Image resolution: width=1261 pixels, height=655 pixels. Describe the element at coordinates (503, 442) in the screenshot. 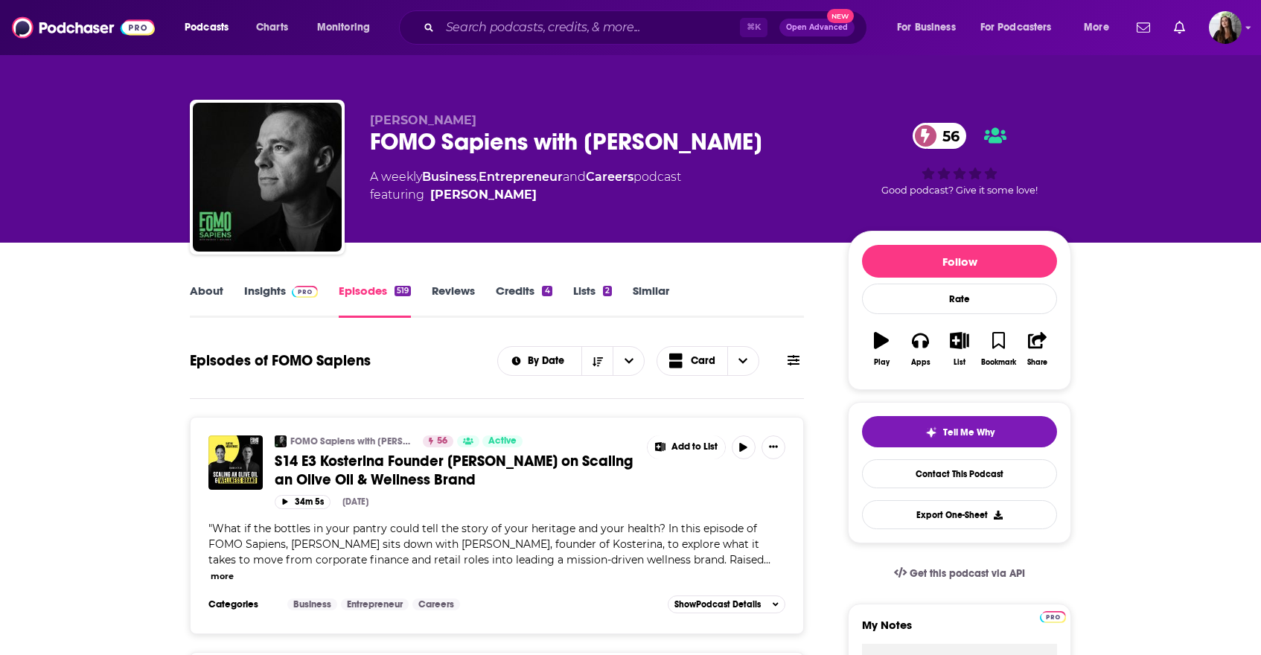

I see `a: Active` at that location.